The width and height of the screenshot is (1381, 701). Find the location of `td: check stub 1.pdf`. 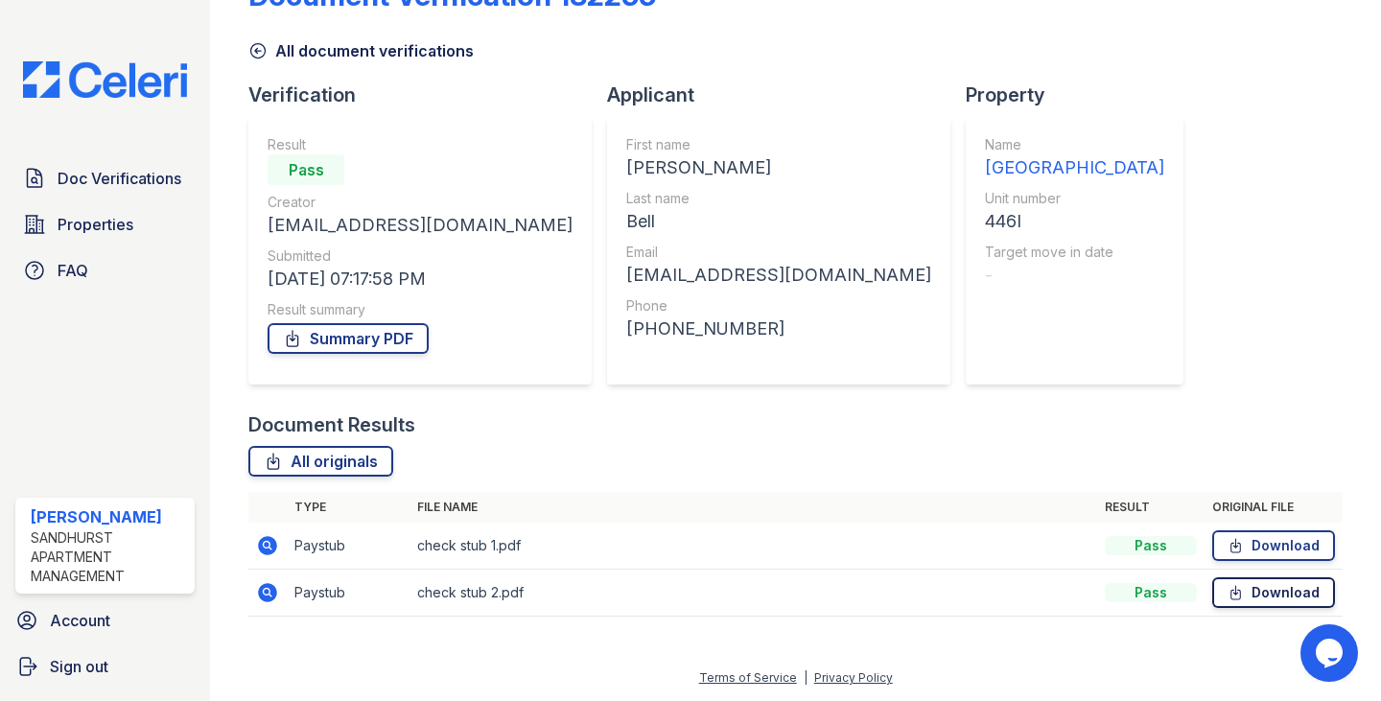

td: check stub 1.pdf is located at coordinates (753, 546).